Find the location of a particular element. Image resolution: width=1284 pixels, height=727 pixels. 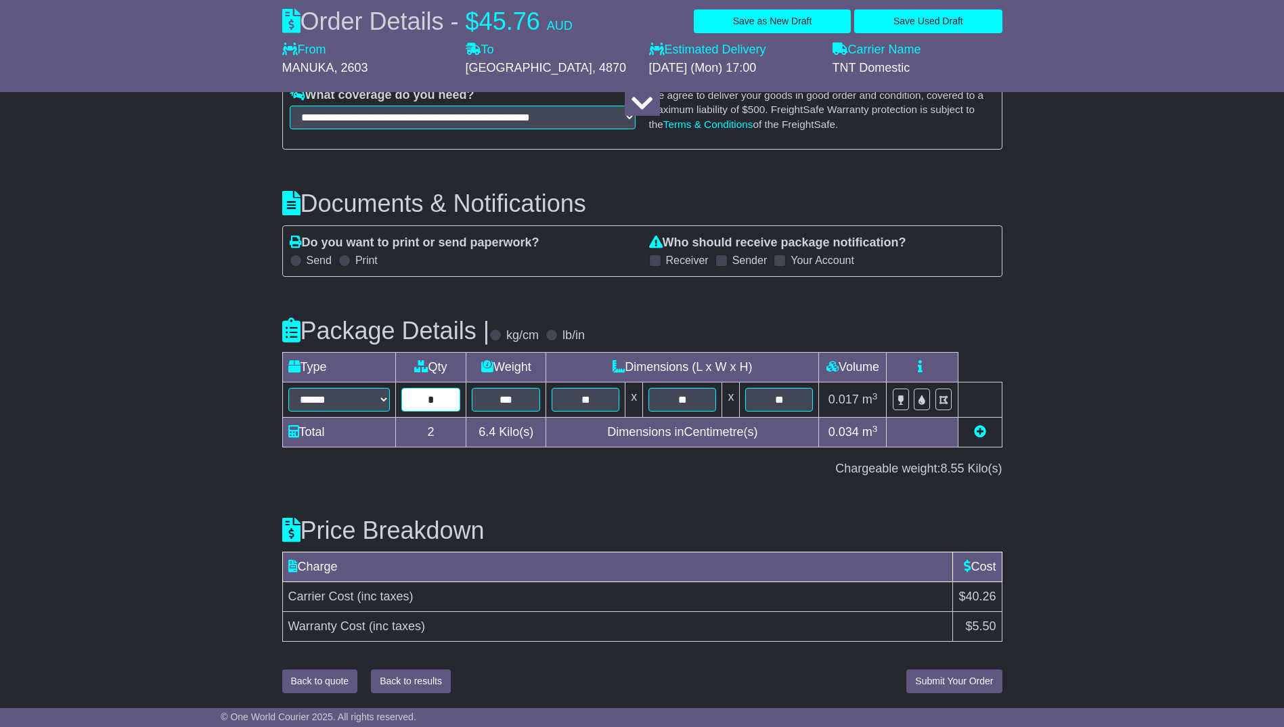

span: , 2603 is located at coordinates (351, 68).